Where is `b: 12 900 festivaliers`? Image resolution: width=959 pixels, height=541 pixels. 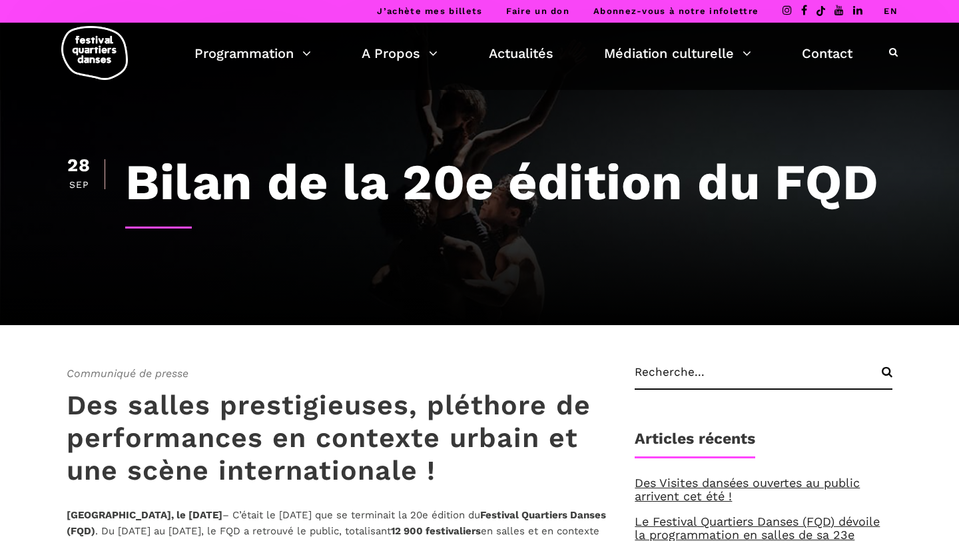
b: 12 900 festivaliers is located at coordinates (435, 531).